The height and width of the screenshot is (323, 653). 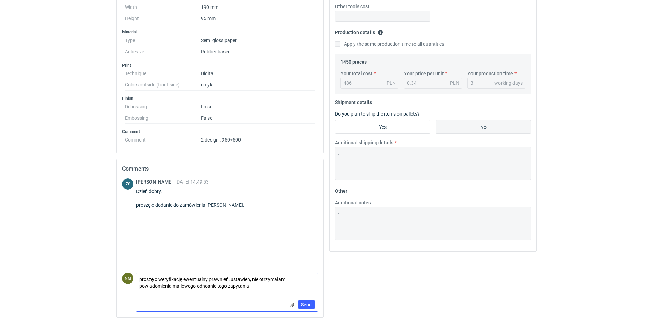 What do you see at coordinates (307, 304) in the screenshot?
I see `span: Send` at bounding box center [307, 304].